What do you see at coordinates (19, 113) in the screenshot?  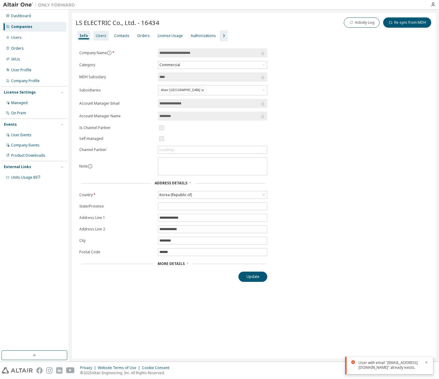 I see `div: On Prem` at bounding box center [19, 113].